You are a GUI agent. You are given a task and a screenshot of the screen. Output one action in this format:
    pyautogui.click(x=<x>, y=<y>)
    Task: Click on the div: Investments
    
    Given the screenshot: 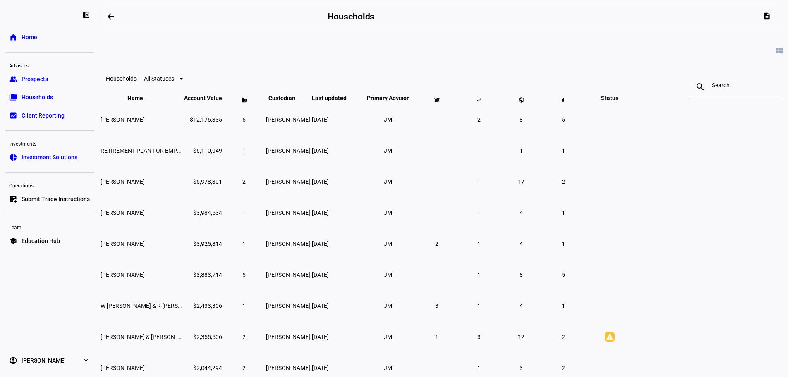 What is the action you would take?
    pyautogui.click(x=50, y=143)
    